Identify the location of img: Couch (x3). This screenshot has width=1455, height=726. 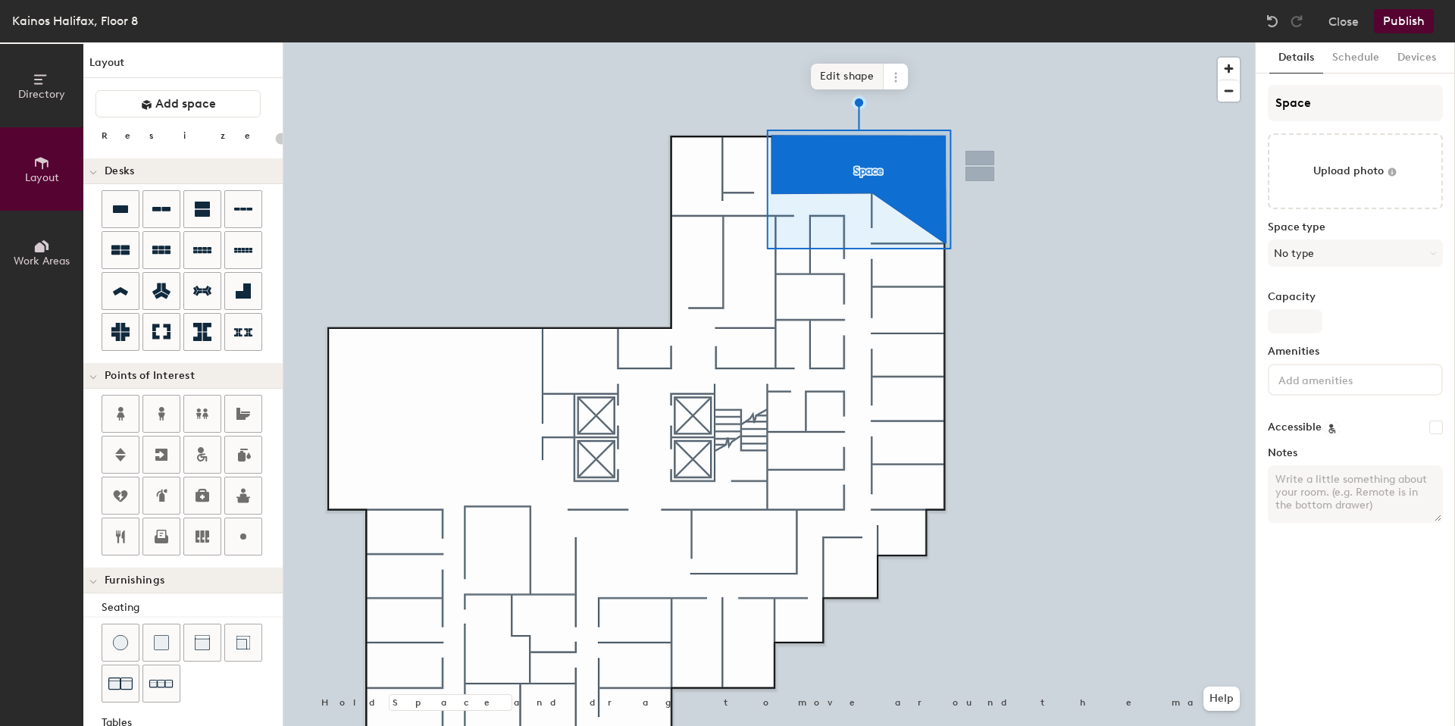
(161, 683).